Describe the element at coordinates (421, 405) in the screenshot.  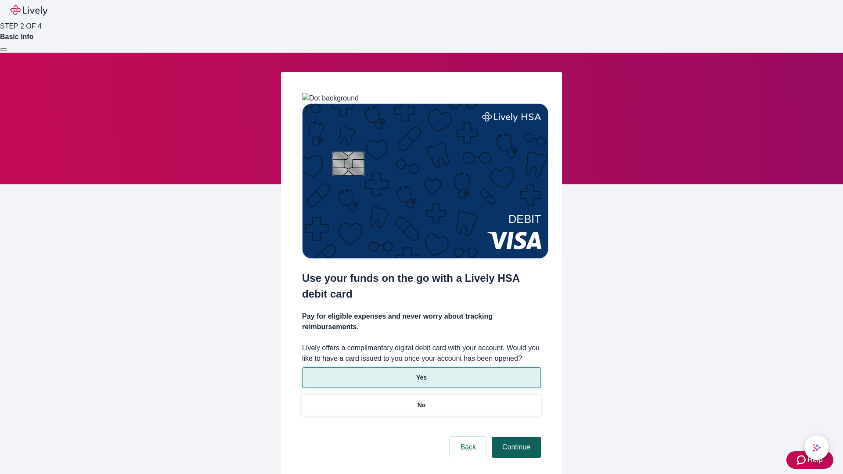
I see `p: No` at that location.